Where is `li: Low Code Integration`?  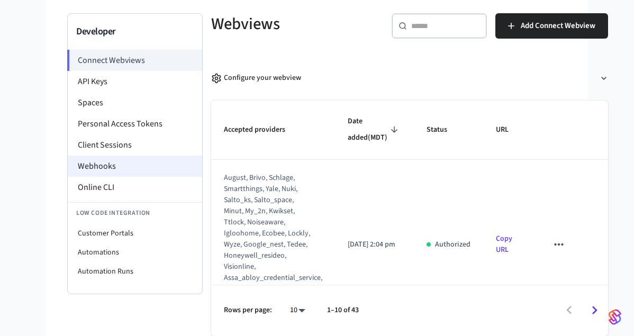 li: Low Code Integration is located at coordinates (135, 213).